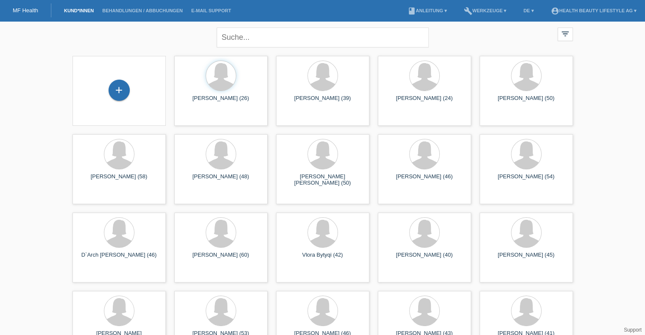 The height and width of the screenshot is (335, 645). What do you see at coordinates (565, 34) in the screenshot?
I see `i: filter_list` at bounding box center [565, 34].